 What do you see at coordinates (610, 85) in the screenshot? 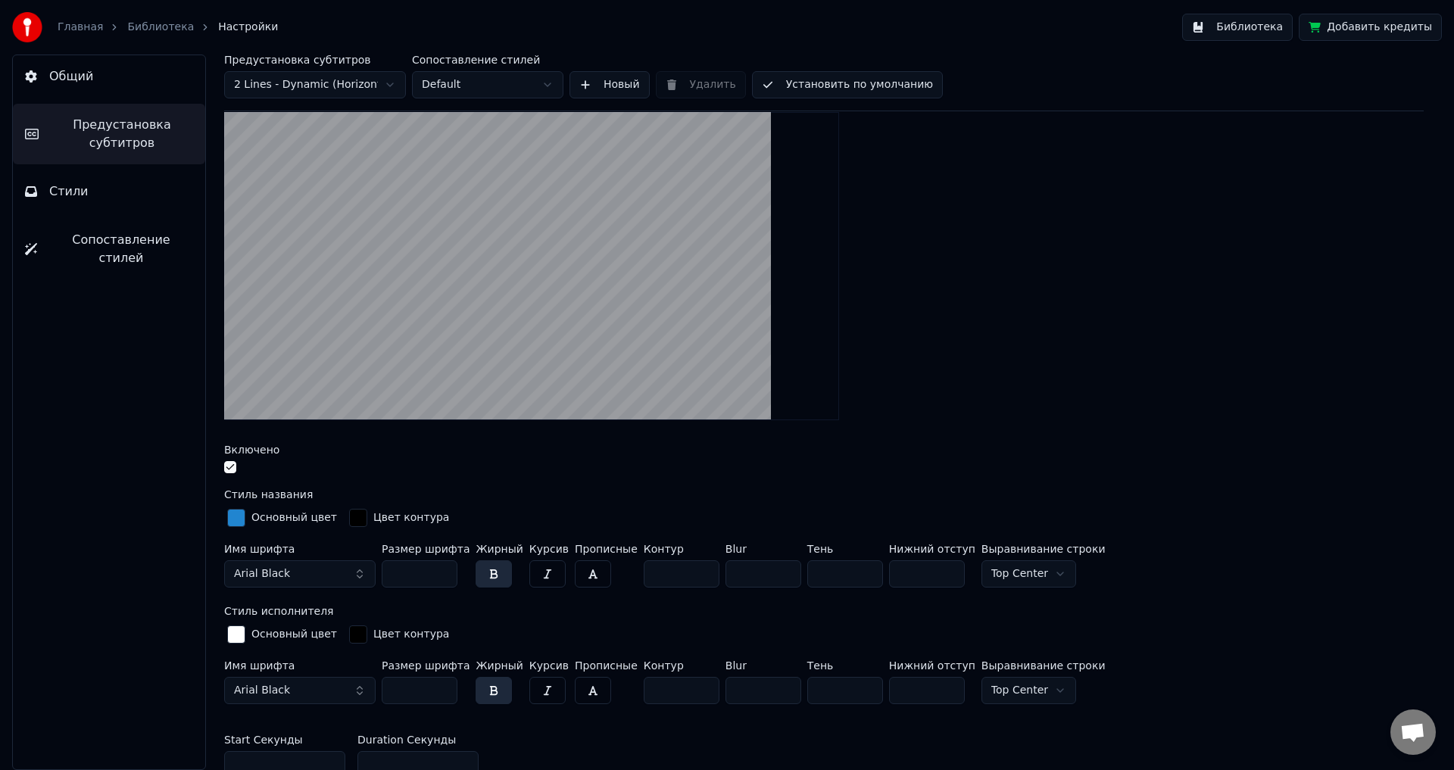
I see `button: Новый` at bounding box center [610, 85].